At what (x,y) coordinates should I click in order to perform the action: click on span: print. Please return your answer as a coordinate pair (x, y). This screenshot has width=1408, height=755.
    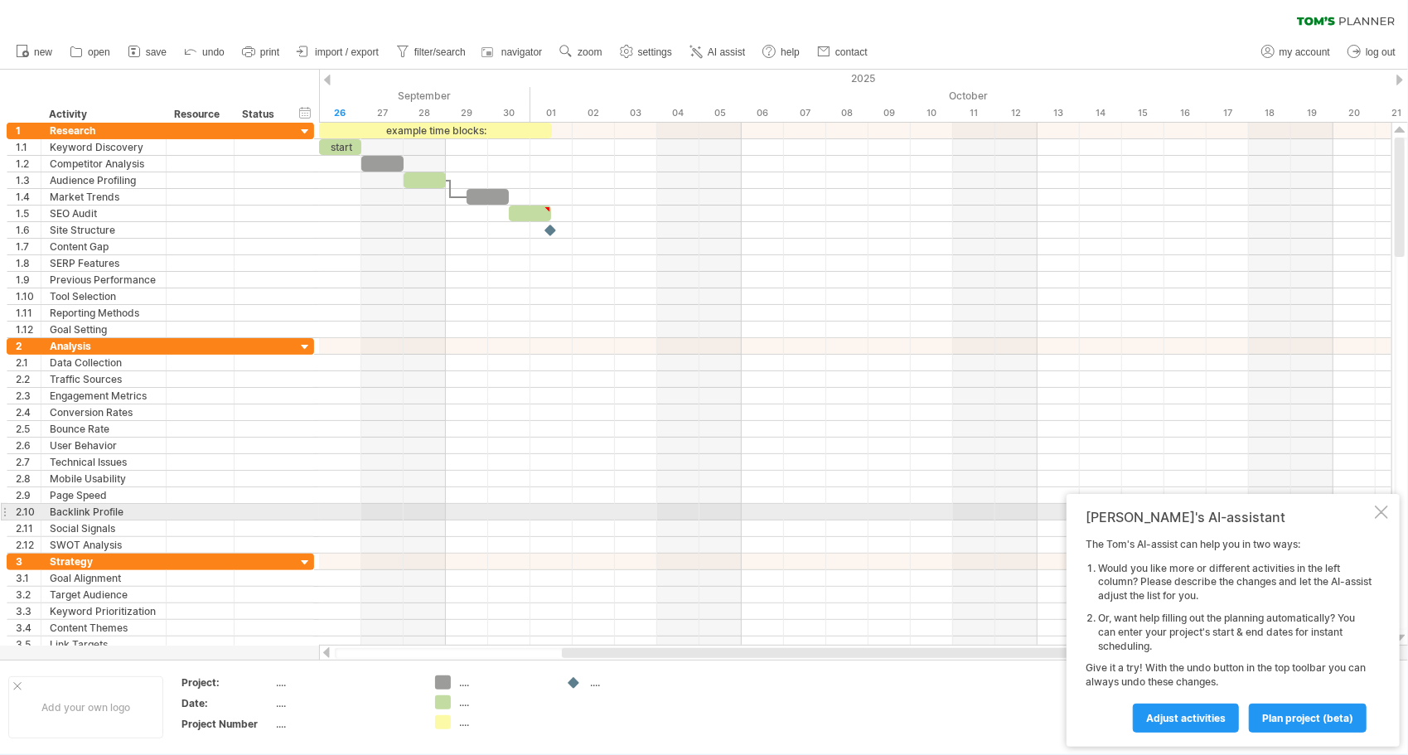
    Looking at the image, I should click on (269, 52).